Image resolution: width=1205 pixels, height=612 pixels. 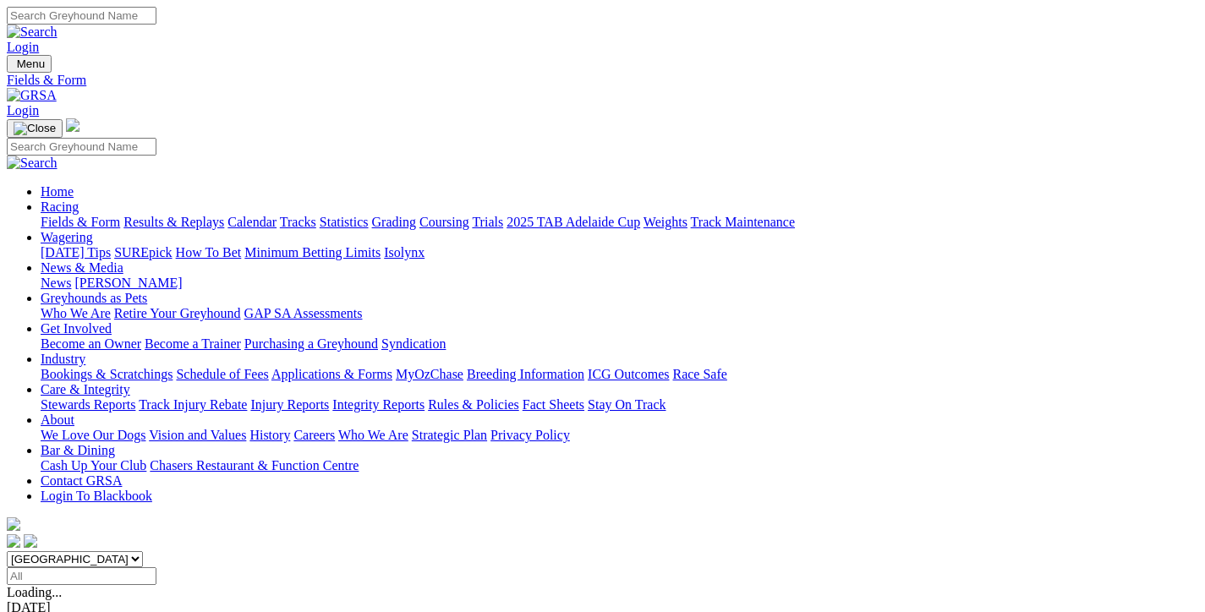 I want to click on a: Statistics, so click(x=344, y=222).